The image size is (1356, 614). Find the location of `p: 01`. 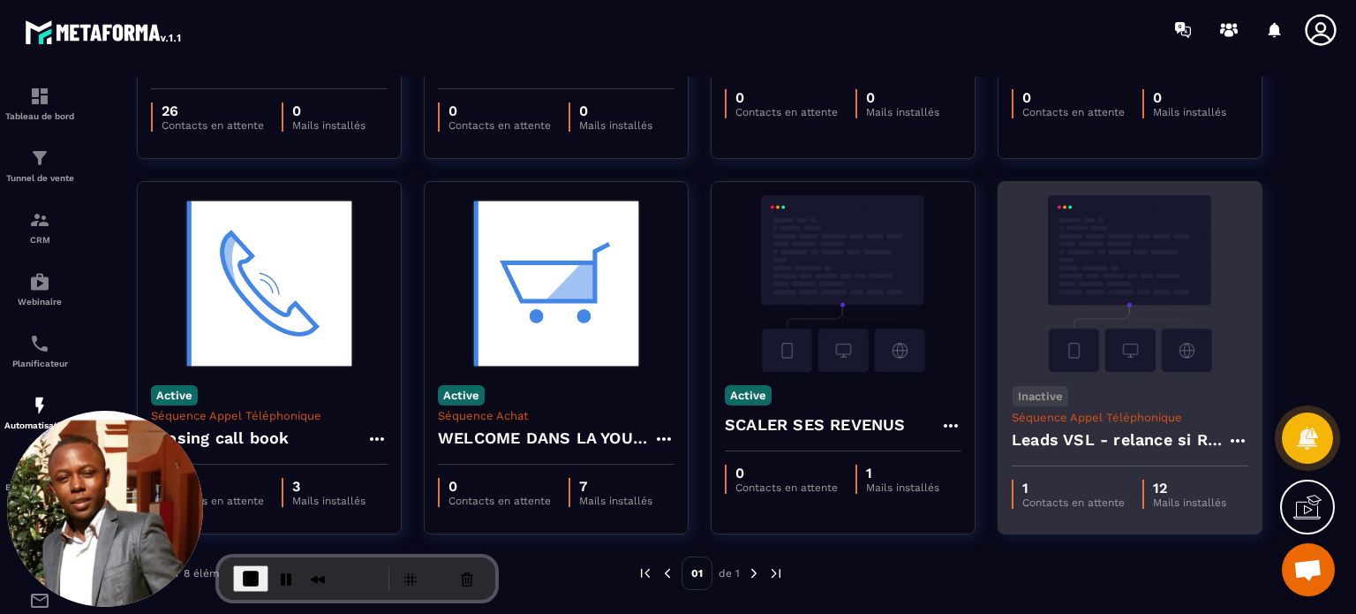

p: 01 is located at coordinates (697, 573).